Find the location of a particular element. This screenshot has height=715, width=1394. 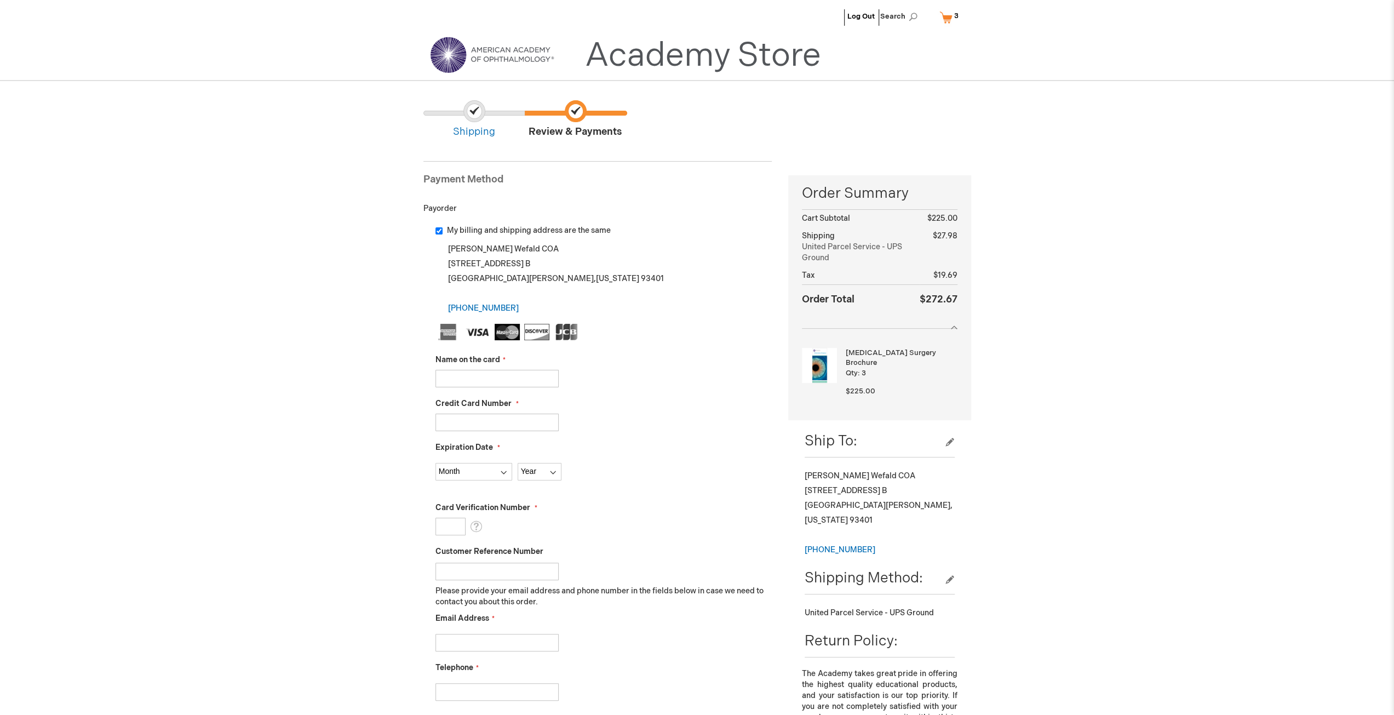

p: Please provide your email address and phone number in the fields below in case we need to contact... is located at coordinates (604, 596).